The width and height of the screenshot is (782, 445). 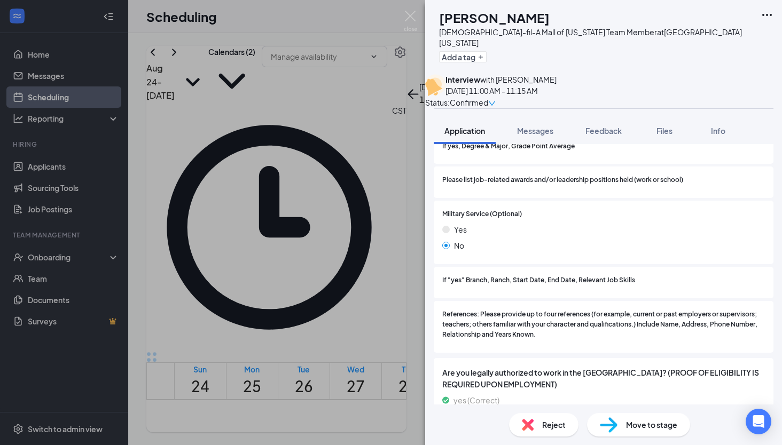 I want to click on span: Please list job-related awards and/or leadership positions held (work or school), so click(x=562, y=180).